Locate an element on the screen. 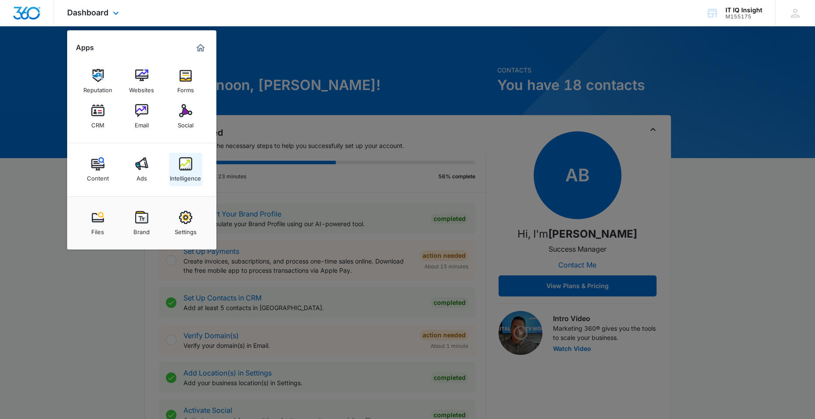 The image size is (815, 419). span: Dashboard is located at coordinates (88, 12).